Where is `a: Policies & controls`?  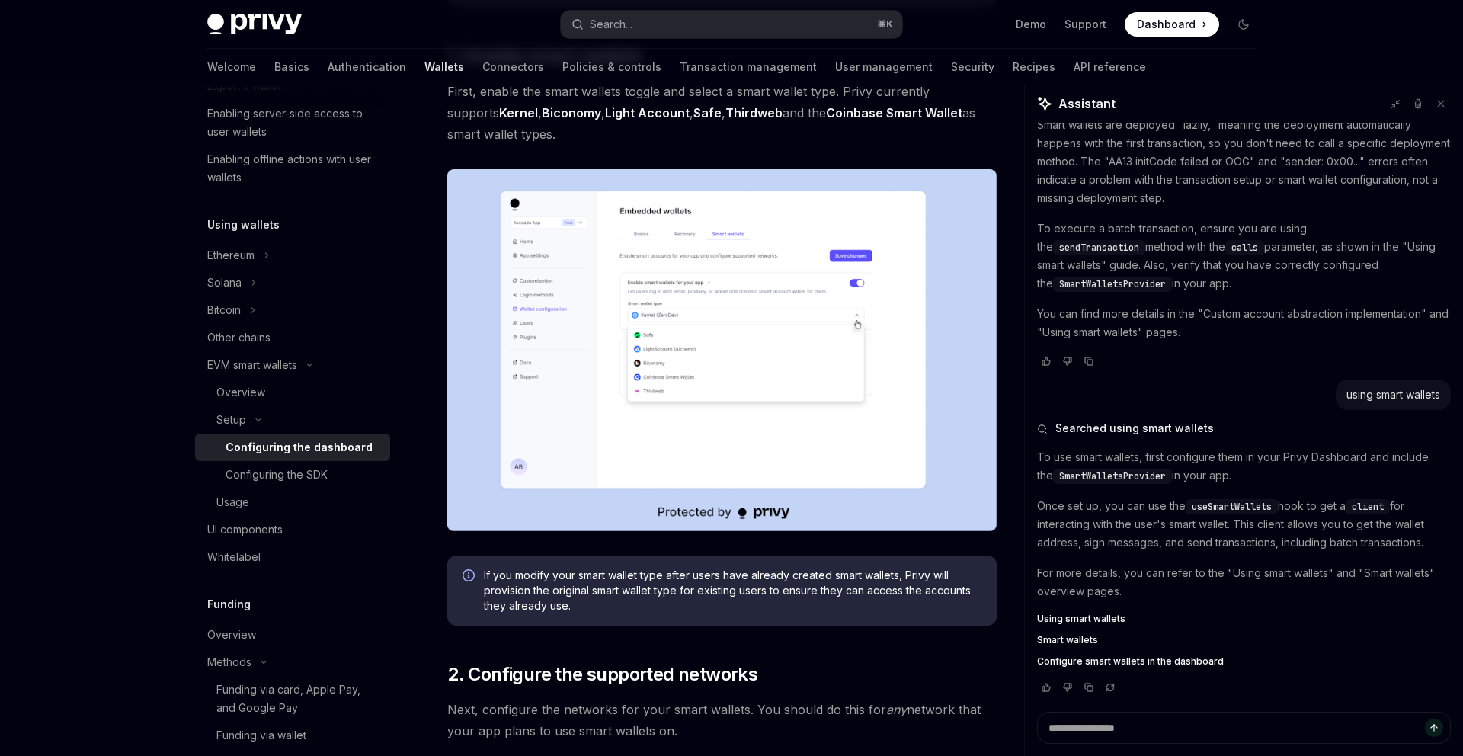
a: Policies & controls is located at coordinates (612, 67).